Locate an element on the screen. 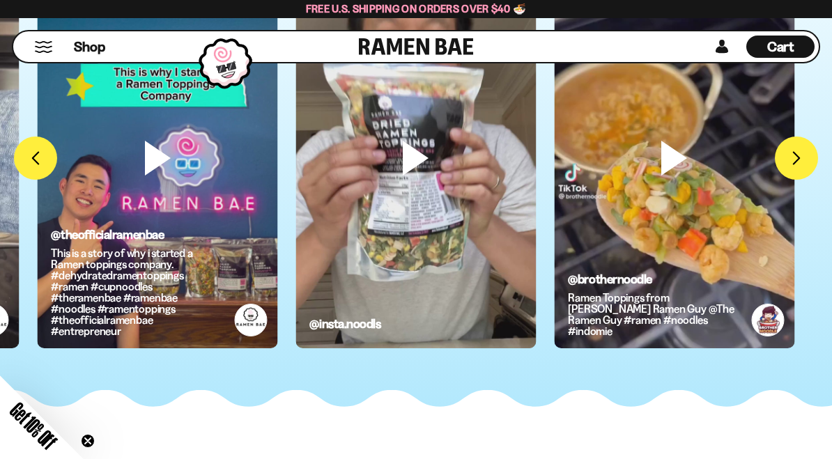  span: Cart is located at coordinates (780, 47).